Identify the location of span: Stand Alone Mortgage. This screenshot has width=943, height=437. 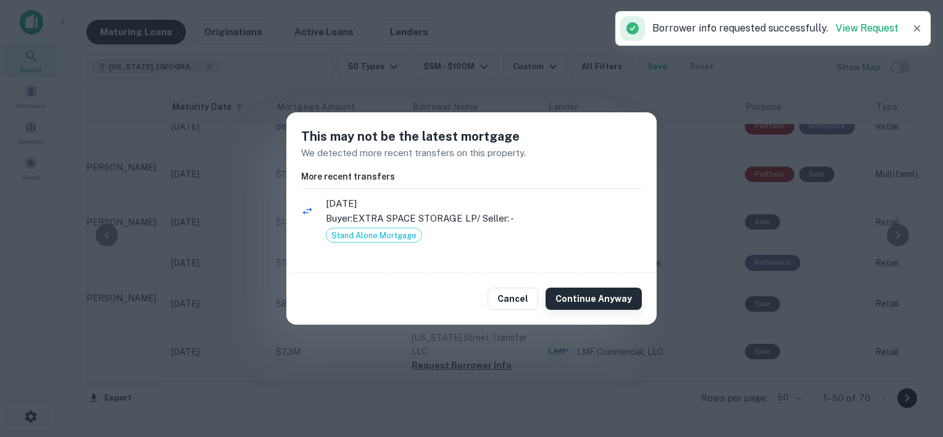
(374, 236).